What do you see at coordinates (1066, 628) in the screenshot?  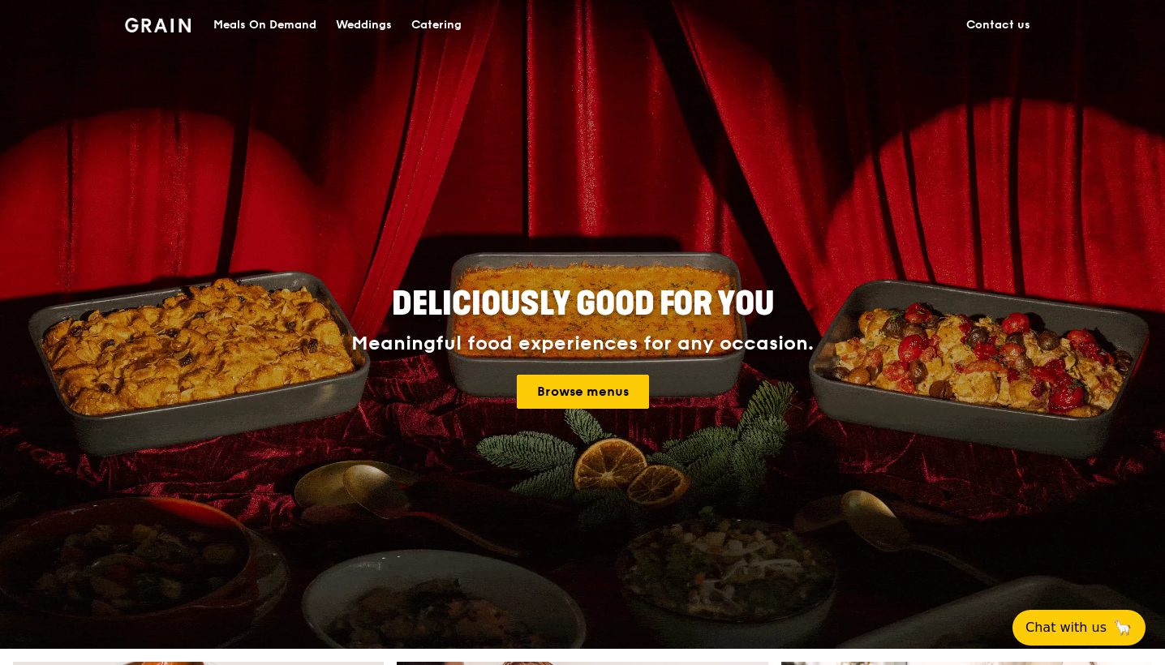 I see `span: Chat with us` at bounding box center [1066, 628].